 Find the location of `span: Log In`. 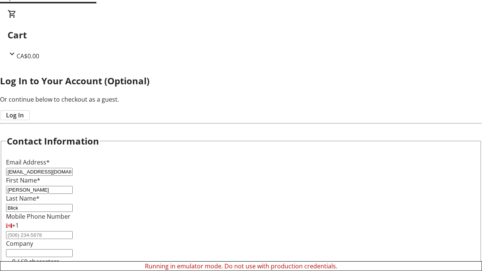

span: Log In is located at coordinates (15, 115).